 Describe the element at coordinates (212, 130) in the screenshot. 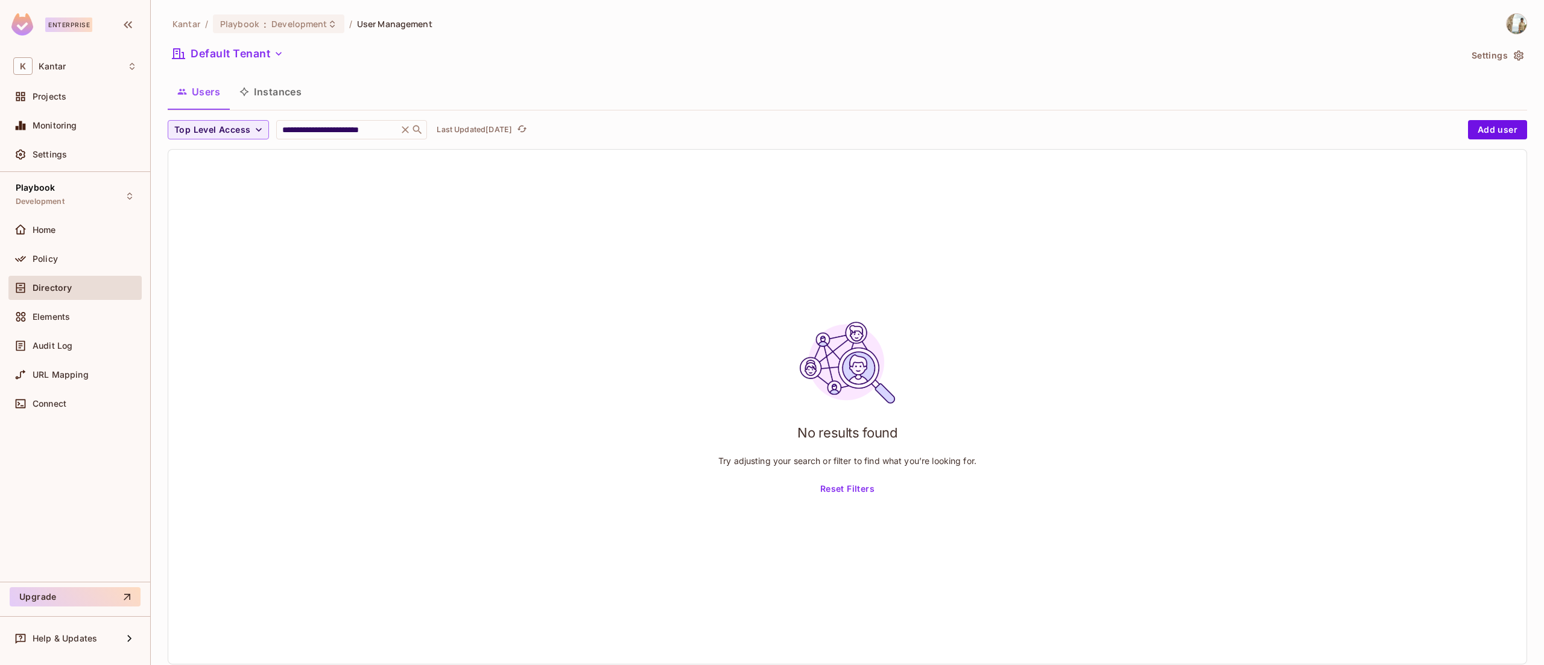

I see `span: Top Level Access` at that location.